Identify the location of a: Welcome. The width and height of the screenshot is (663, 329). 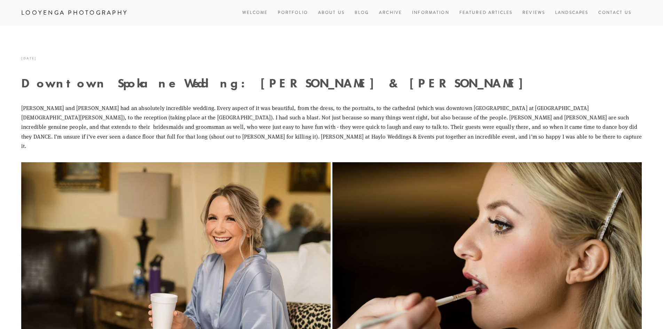
(255, 13).